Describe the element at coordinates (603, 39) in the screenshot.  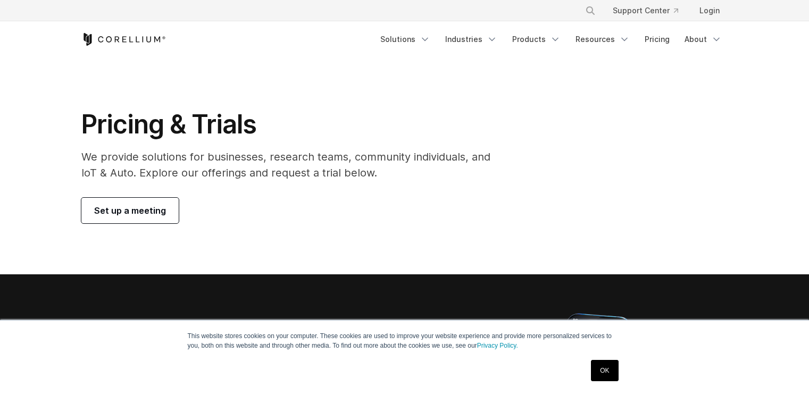
I see `a: Resources` at that location.